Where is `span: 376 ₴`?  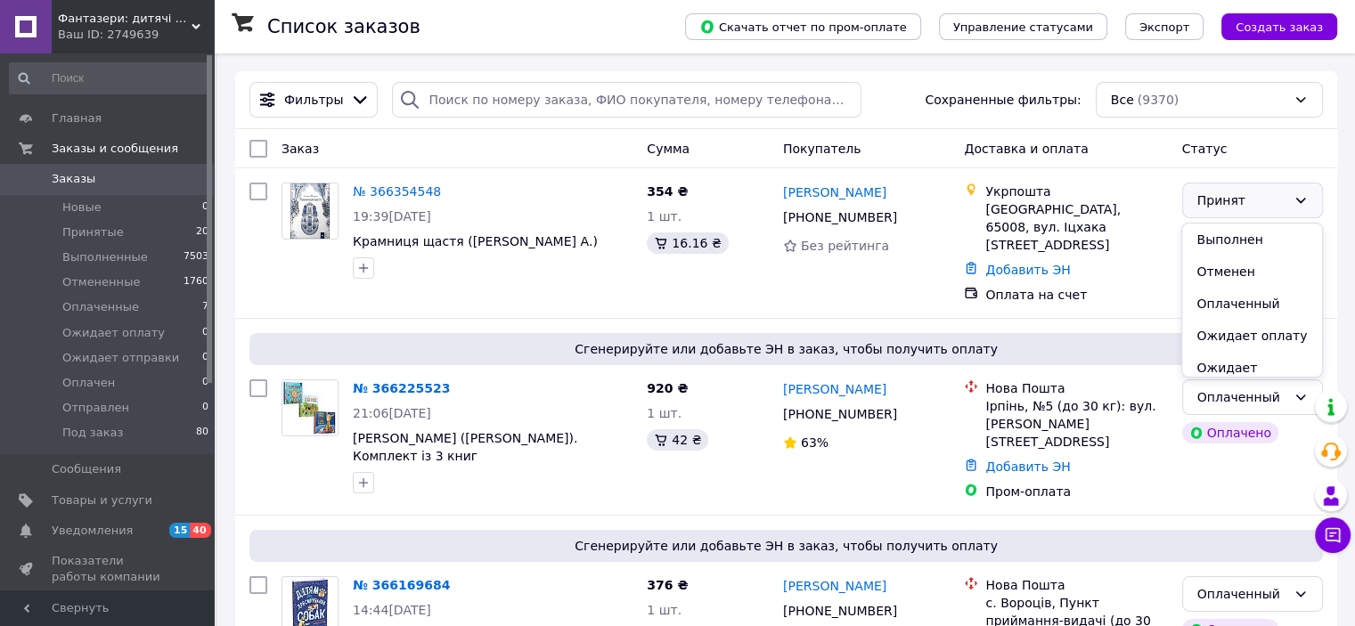
span: 376 ₴ is located at coordinates (667, 585).